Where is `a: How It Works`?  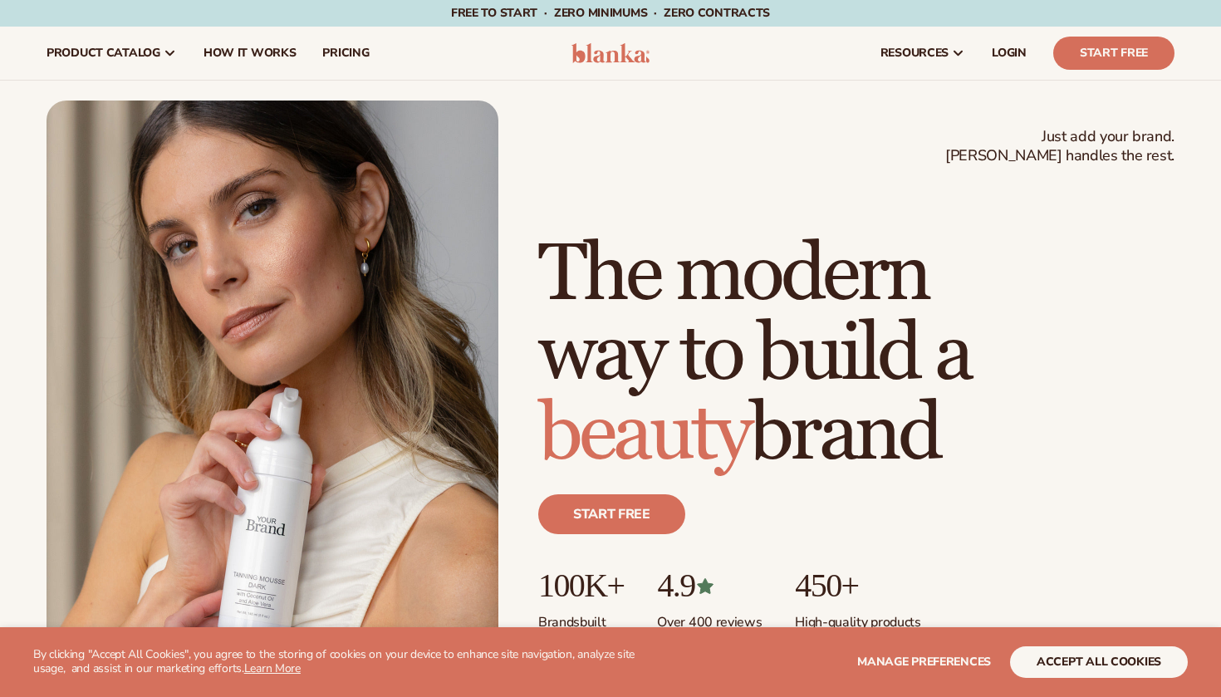 a: How It Works is located at coordinates (250, 53).